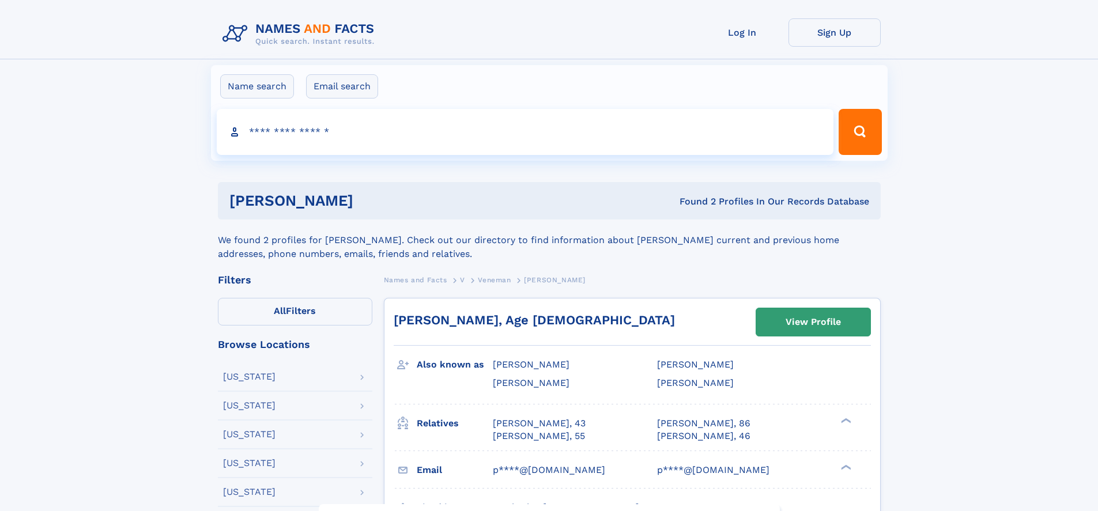 The height and width of the screenshot is (511, 1098). I want to click on div: View Profile, so click(813, 322).